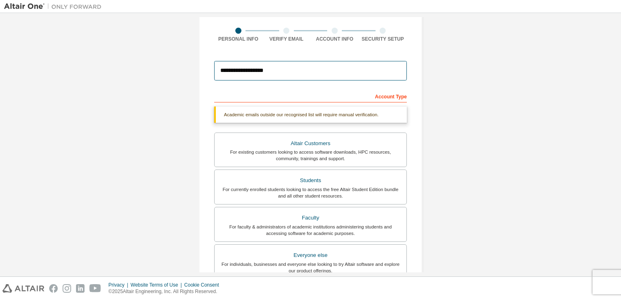  I want to click on img: linkedin.svg, so click(80, 288).